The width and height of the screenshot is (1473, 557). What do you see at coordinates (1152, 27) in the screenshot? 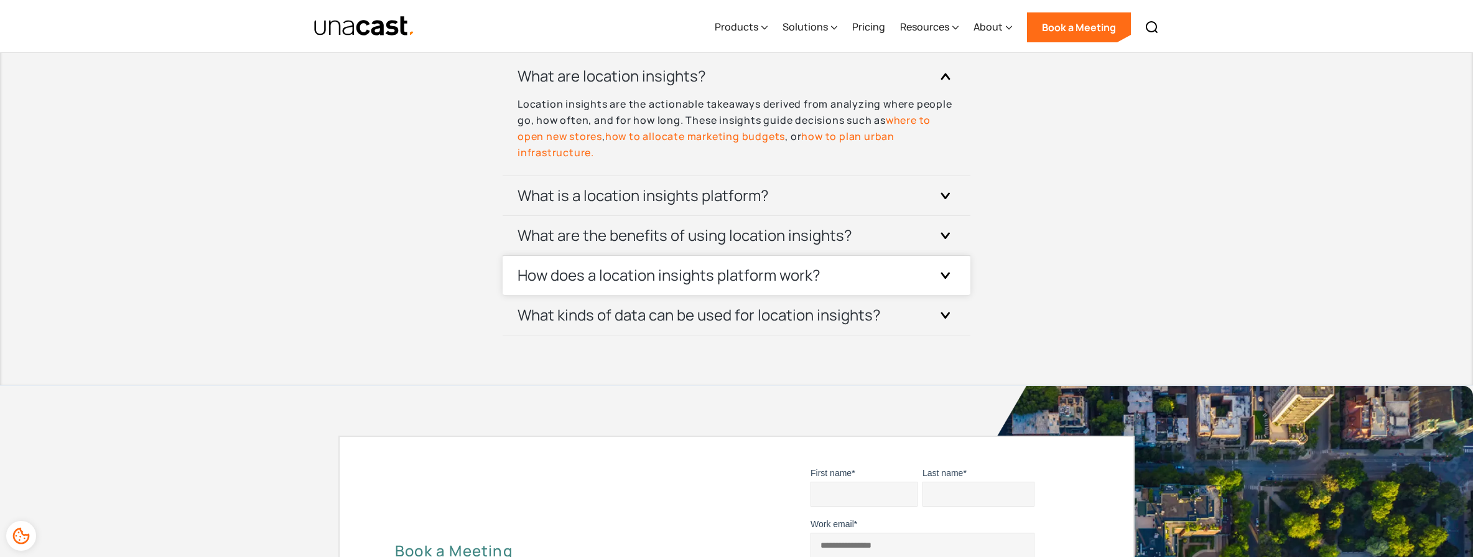
I see `img: Search icon` at bounding box center [1152, 27].